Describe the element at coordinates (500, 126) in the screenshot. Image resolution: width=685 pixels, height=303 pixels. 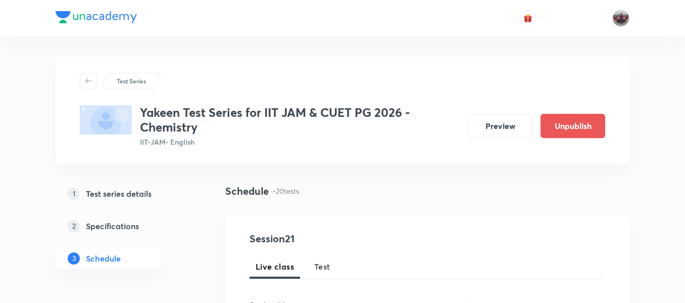
I see `button: Preview` at that location.